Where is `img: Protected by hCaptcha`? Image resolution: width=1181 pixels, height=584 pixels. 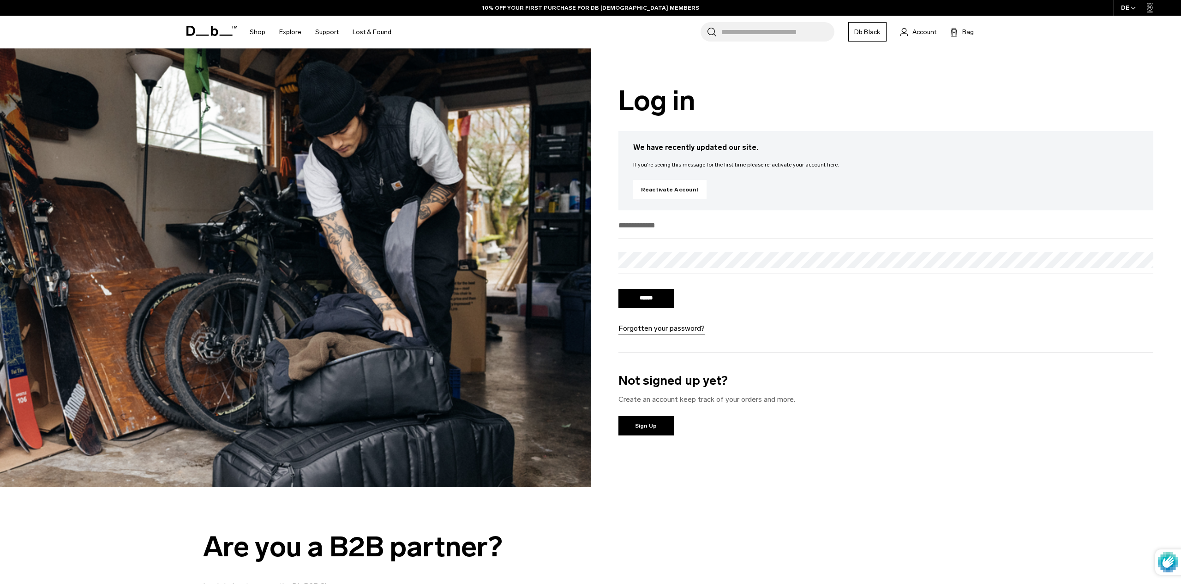 img: Protected by hCaptcha is located at coordinates (1168, 562).